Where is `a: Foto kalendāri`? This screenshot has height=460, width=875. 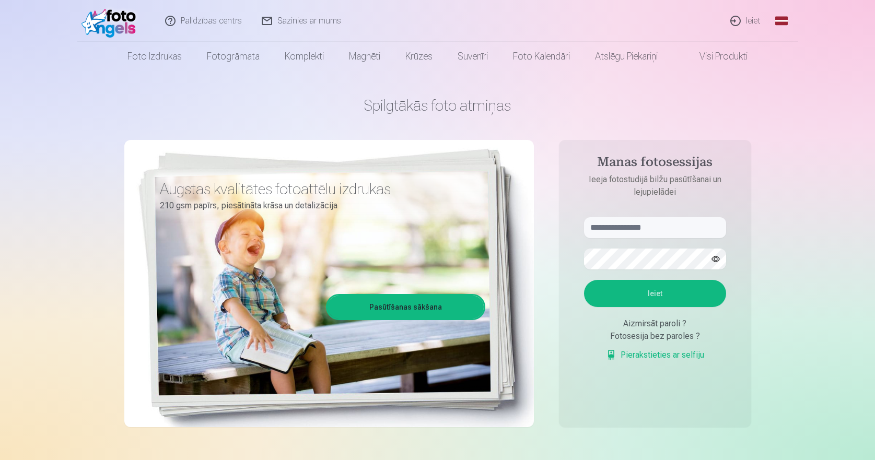
a: Foto kalendāri is located at coordinates (541, 56).